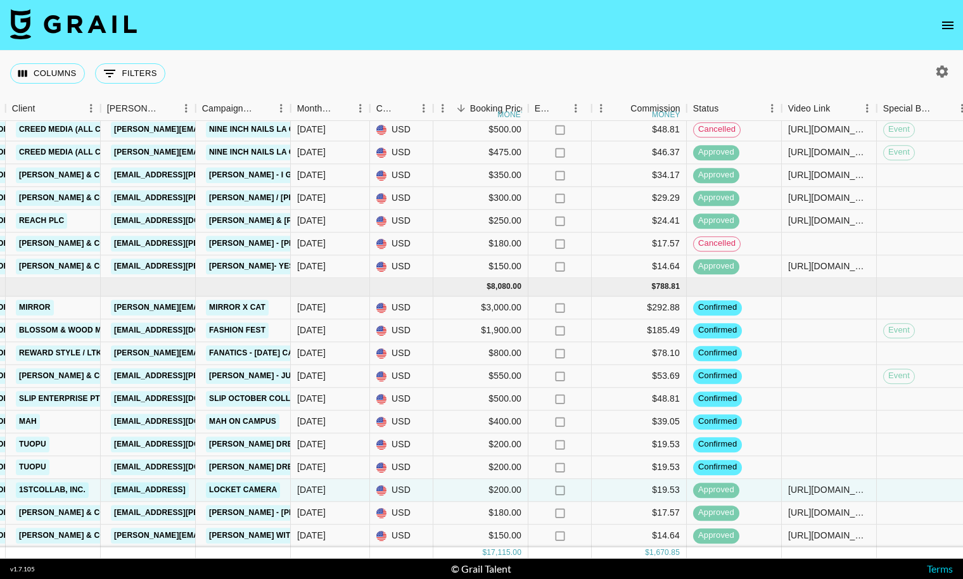  What do you see at coordinates (243, 421) in the screenshot?
I see `a: MaH on Campus` at bounding box center [243, 421].